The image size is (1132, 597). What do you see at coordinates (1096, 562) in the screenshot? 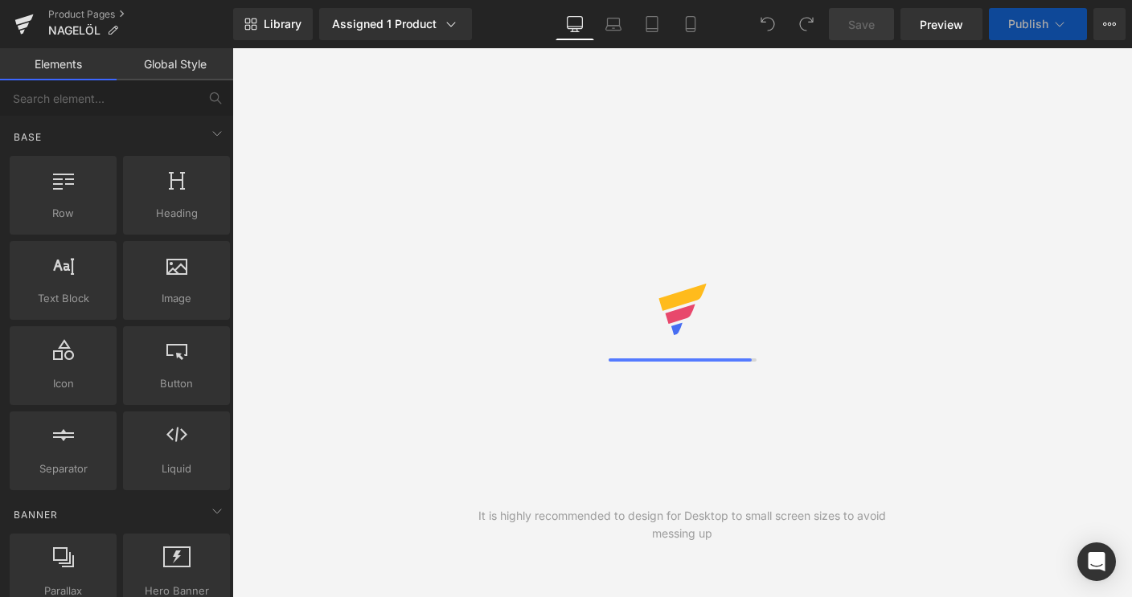
I see `div: Open Intercom Messenger` at bounding box center [1096, 562].